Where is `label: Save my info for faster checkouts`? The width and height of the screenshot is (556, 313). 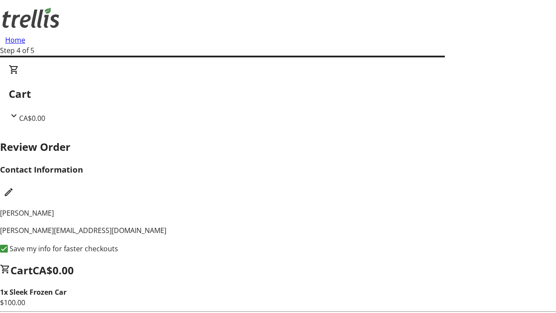 label: Save my info for faster checkouts is located at coordinates (63, 249).